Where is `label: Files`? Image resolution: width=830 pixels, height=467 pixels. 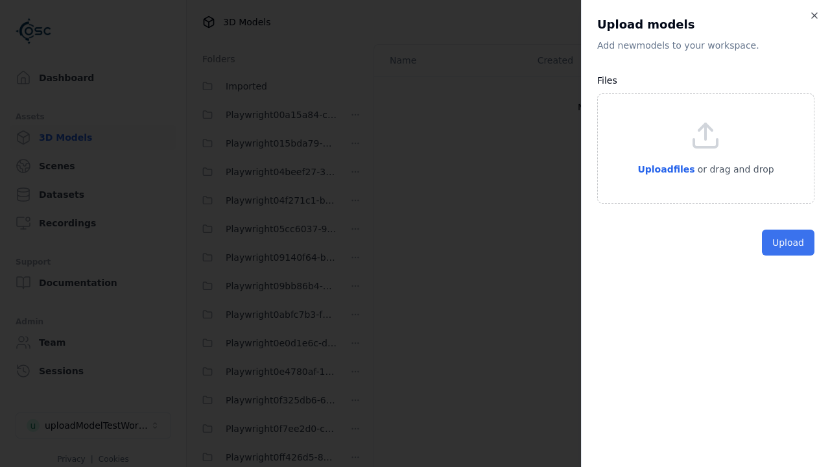 label: Files is located at coordinates (607, 80).